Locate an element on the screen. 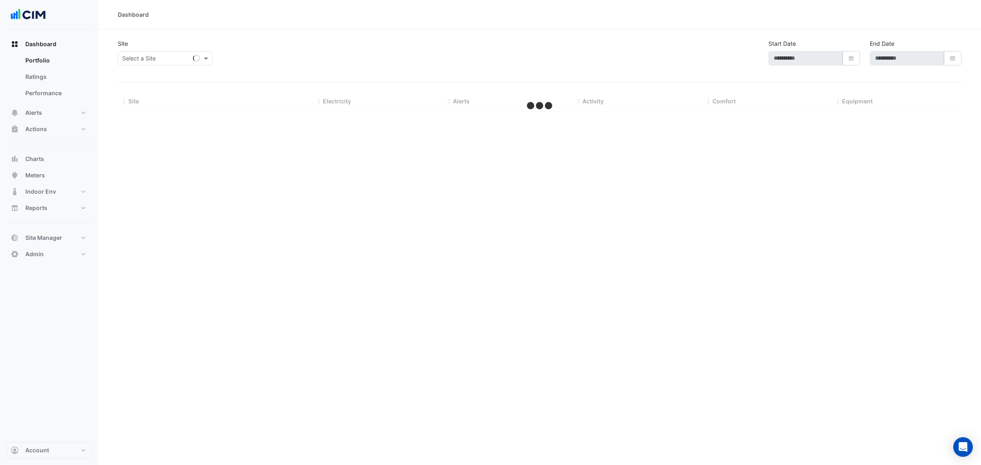  span: Admin is located at coordinates (34, 254).